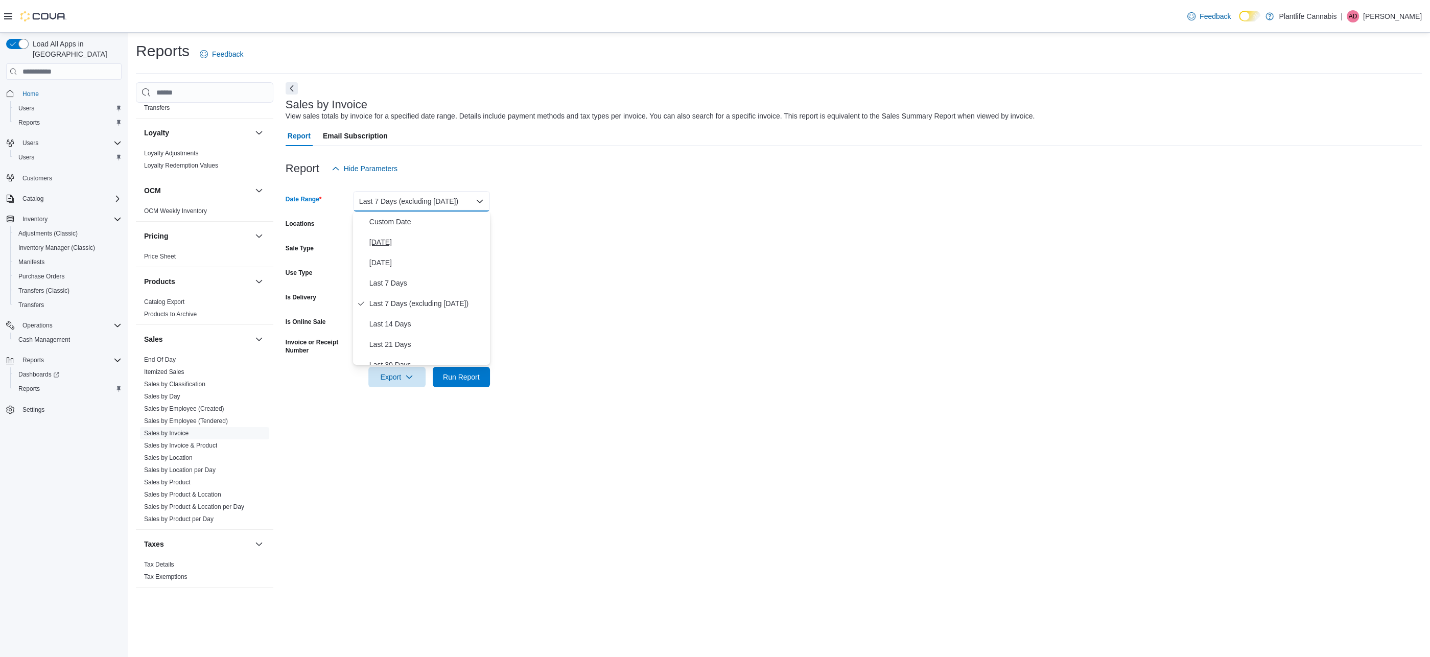 The width and height of the screenshot is (1430, 657). Describe the element at coordinates (197, 282) in the screenshot. I see `button: Products` at that location.